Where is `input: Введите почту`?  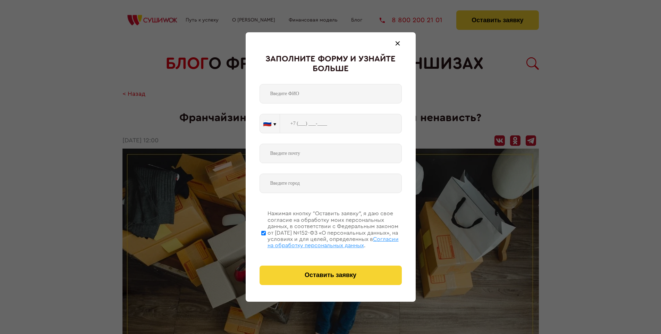 input: Введите почту is located at coordinates (331, 153).